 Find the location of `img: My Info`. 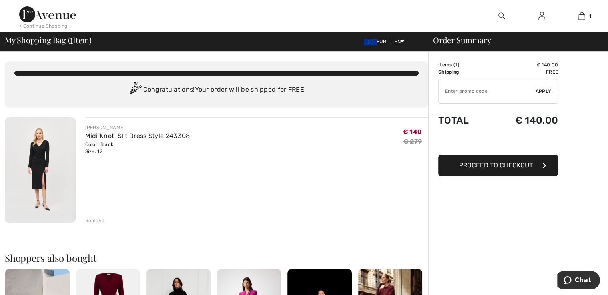

img: My Info is located at coordinates (542, 16).